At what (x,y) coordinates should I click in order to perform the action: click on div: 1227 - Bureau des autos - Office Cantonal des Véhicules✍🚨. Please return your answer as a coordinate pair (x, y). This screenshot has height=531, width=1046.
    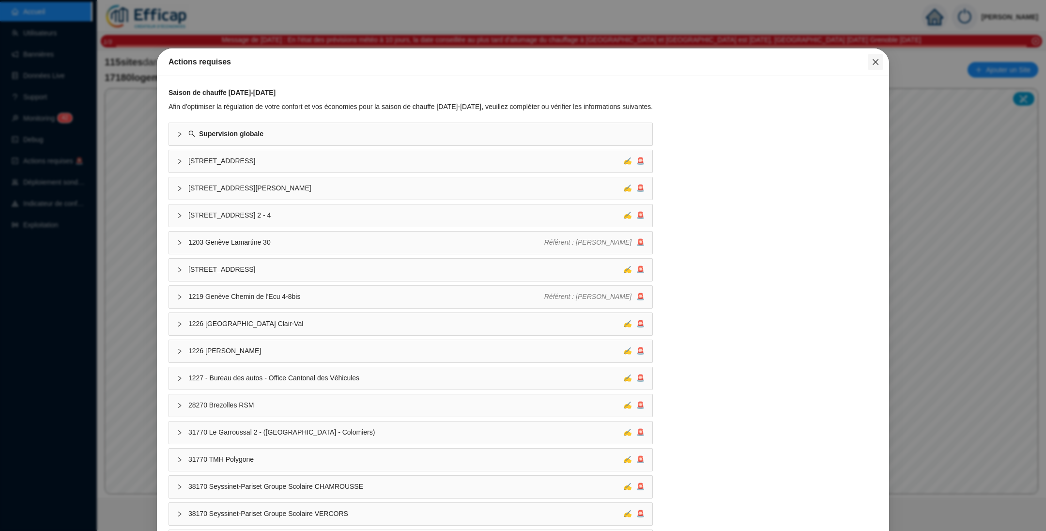
    Looking at the image, I should click on (411, 378).